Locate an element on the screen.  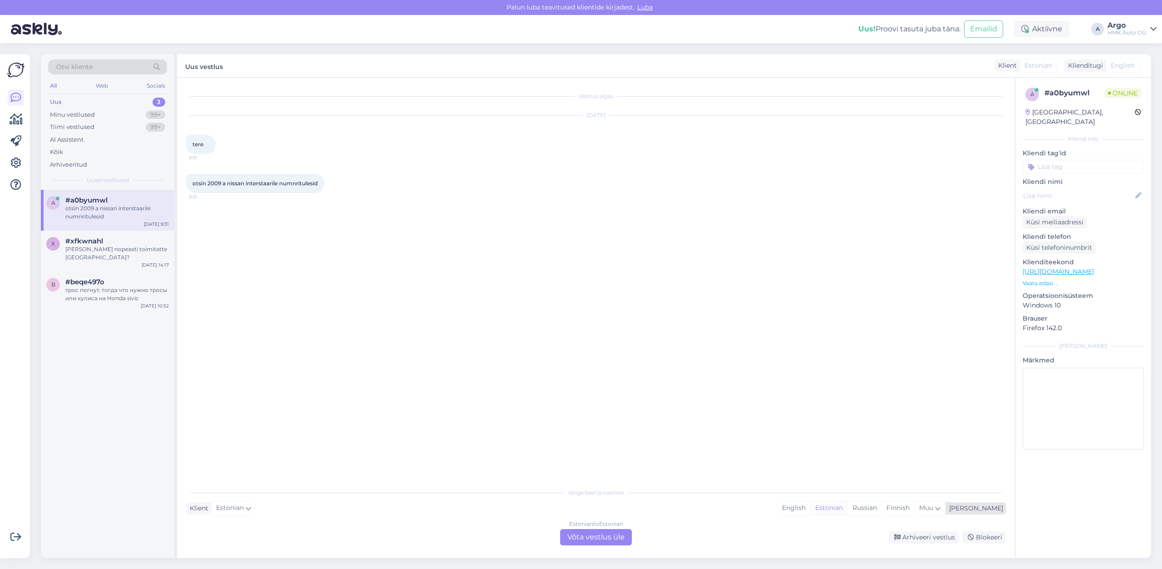
div: AI Assistent is located at coordinates (67, 140).